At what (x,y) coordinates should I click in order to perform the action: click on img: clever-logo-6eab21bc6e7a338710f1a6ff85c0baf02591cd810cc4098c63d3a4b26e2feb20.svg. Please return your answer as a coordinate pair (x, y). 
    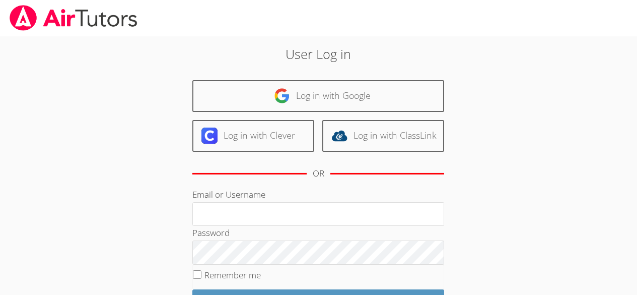
    Looking at the image, I should click on (209, 135).